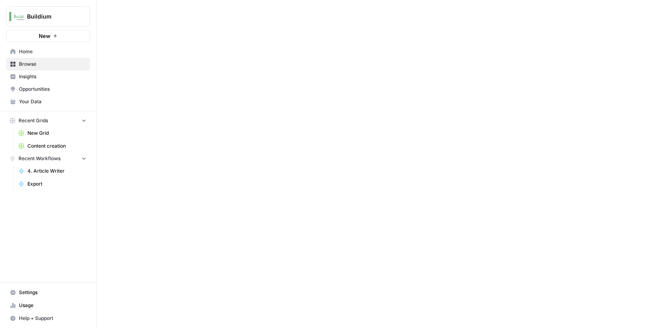 The width and height of the screenshot is (661, 328). Describe the element at coordinates (52, 133) in the screenshot. I see `a: New Grid` at that location.